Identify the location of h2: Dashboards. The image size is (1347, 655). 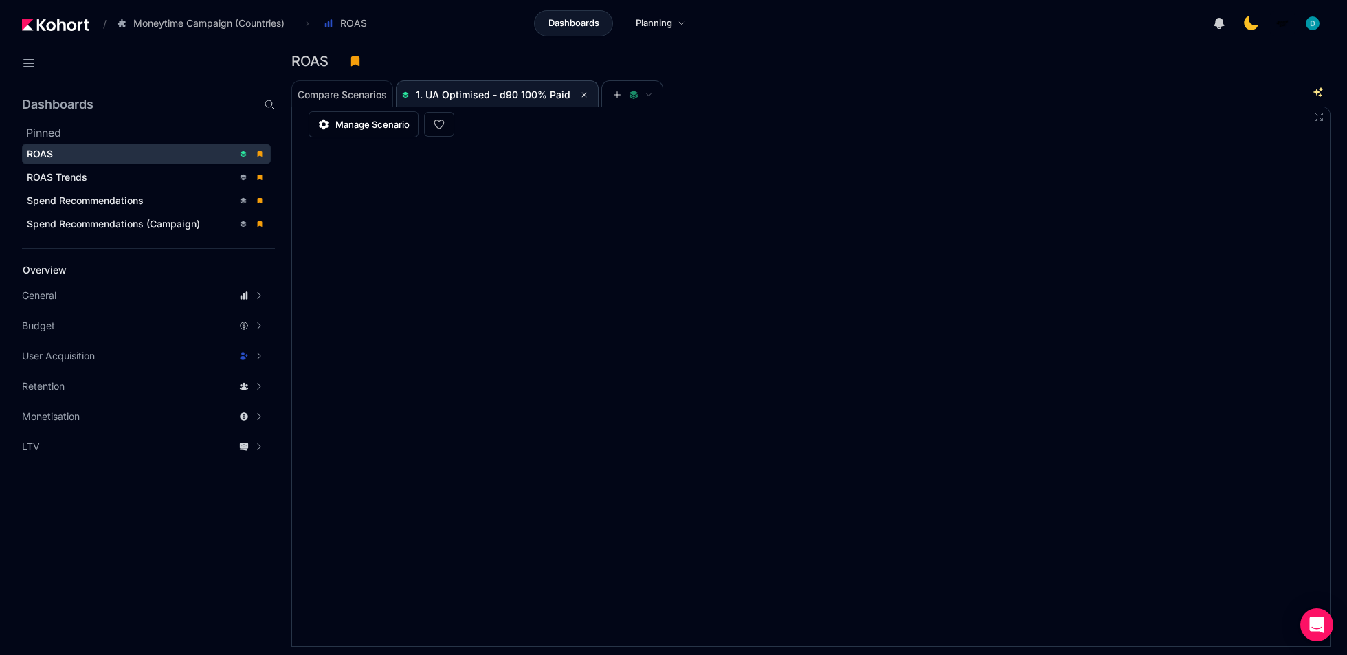
(58, 104).